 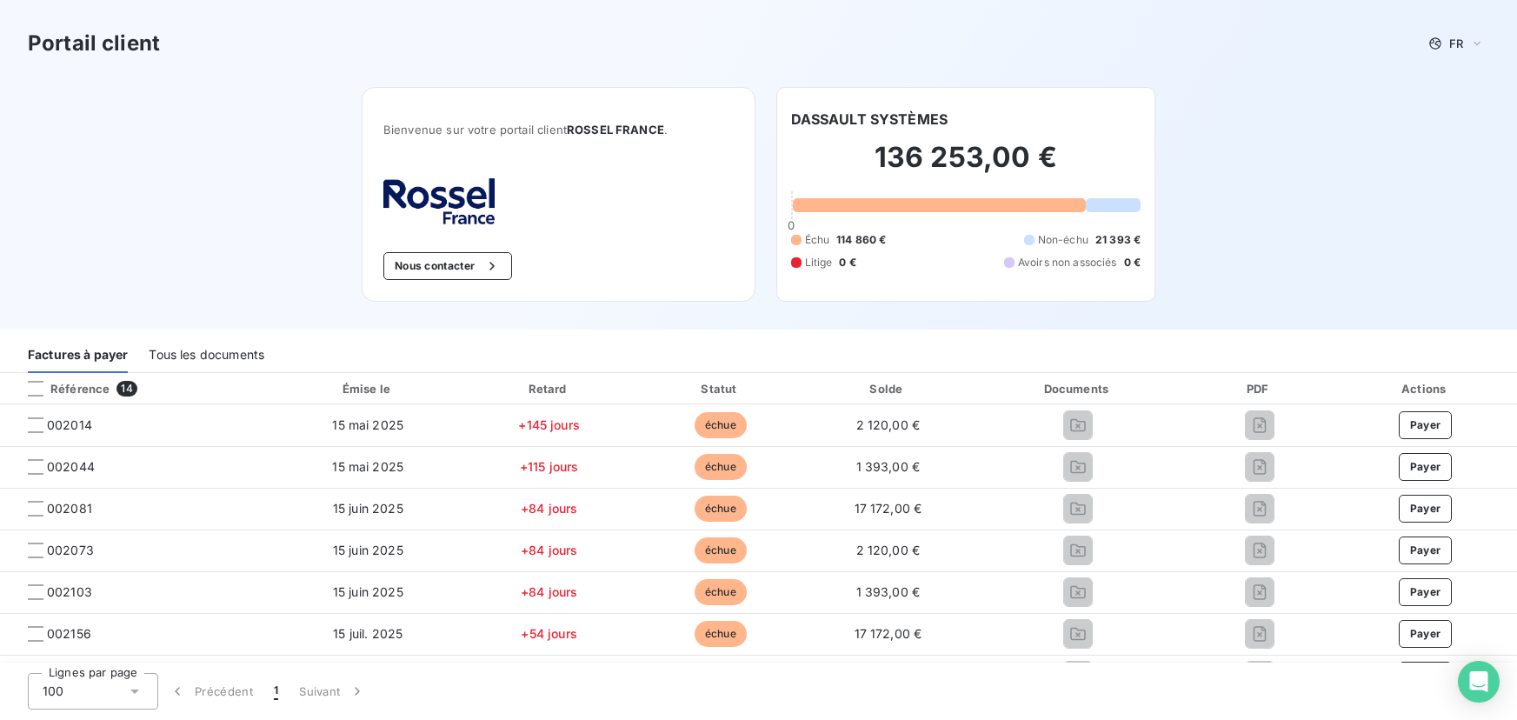 I want to click on span: 002103, so click(x=70, y=592).